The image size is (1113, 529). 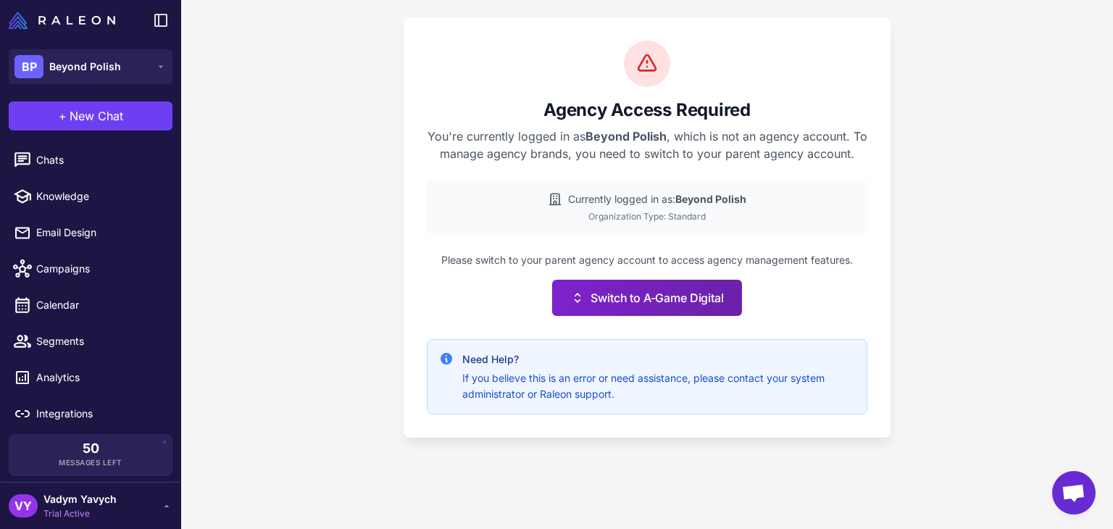 I want to click on span: Segments, so click(x=100, y=341).